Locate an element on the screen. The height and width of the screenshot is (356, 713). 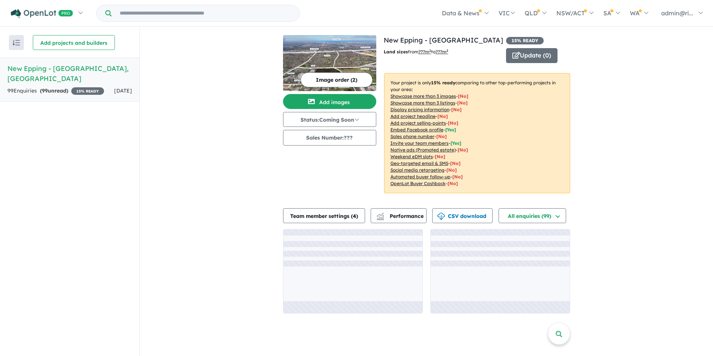
b: 15 % ready is located at coordinates (443, 82).